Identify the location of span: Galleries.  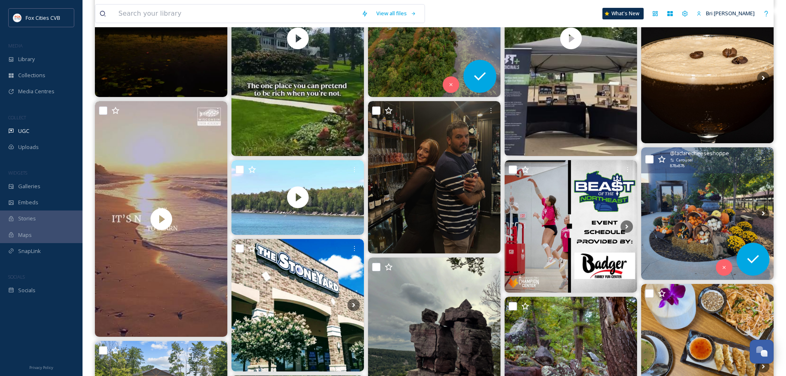
(29, 186).